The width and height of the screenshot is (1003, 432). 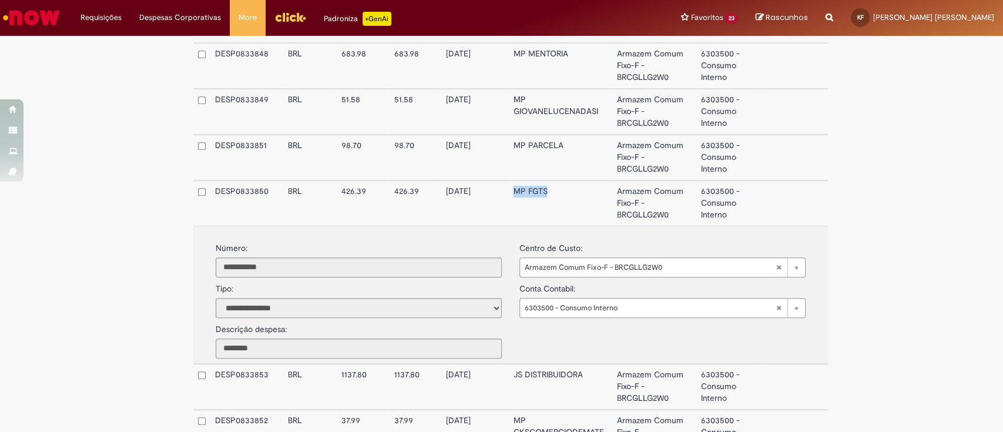 What do you see at coordinates (782, 18) in the screenshot?
I see `a: Rascunhos` at bounding box center [782, 18].